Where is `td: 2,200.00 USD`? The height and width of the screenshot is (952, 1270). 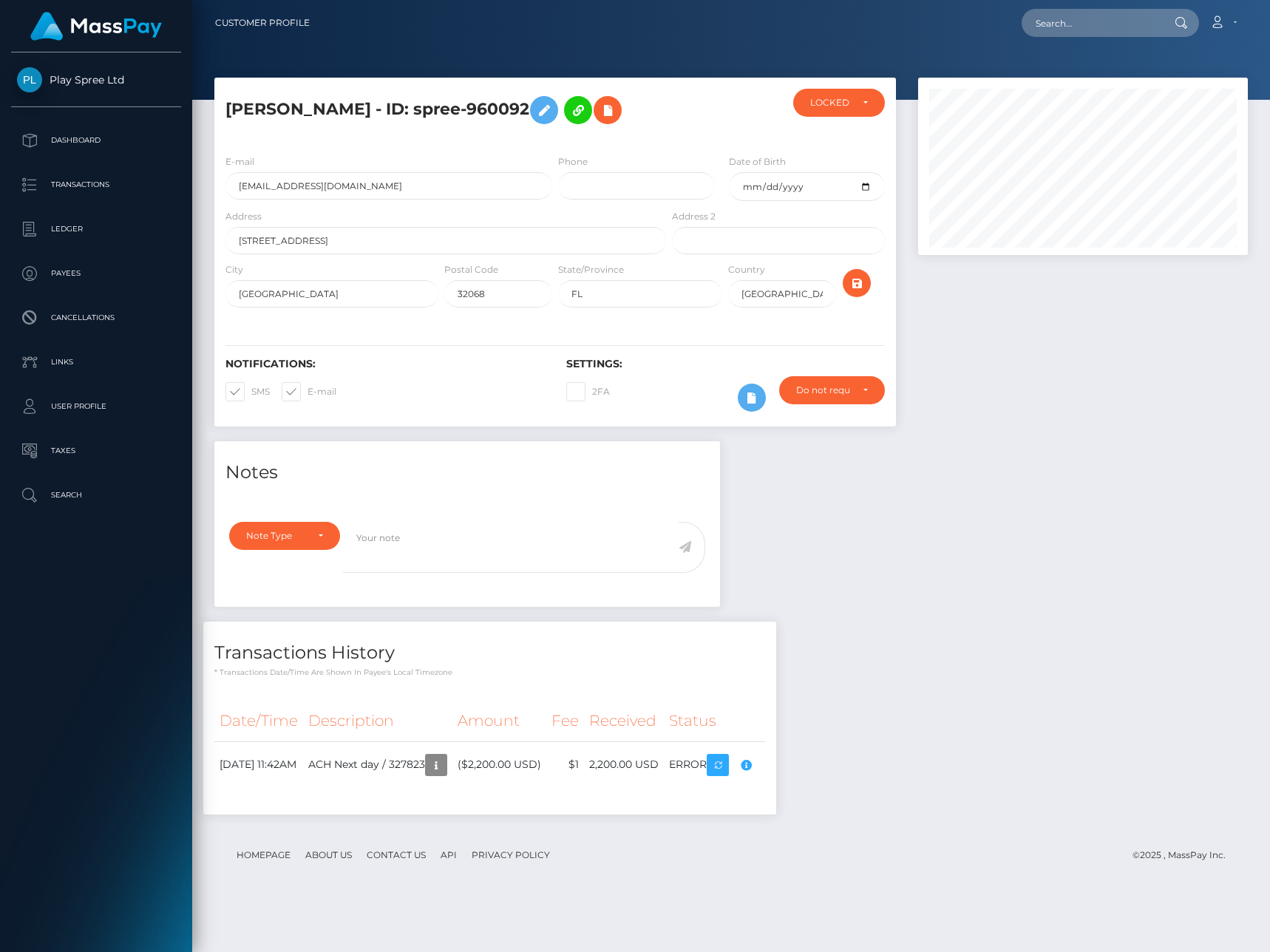 td: 2,200.00 USD is located at coordinates (624, 764).